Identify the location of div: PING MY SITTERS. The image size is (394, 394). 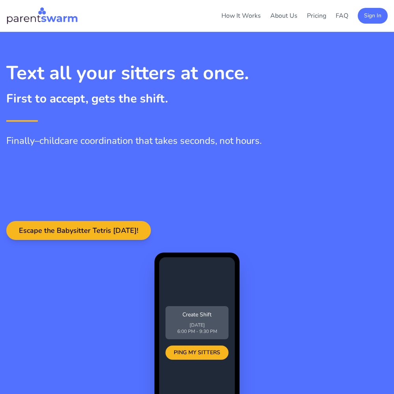
(197, 352).